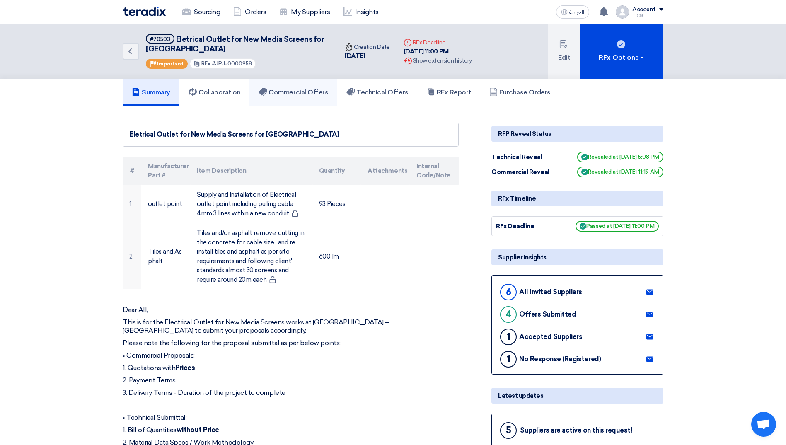 The image size is (786, 445). Describe the element at coordinates (577, 198) in the screenshot. I see `div: RFx Timeline` at that location.